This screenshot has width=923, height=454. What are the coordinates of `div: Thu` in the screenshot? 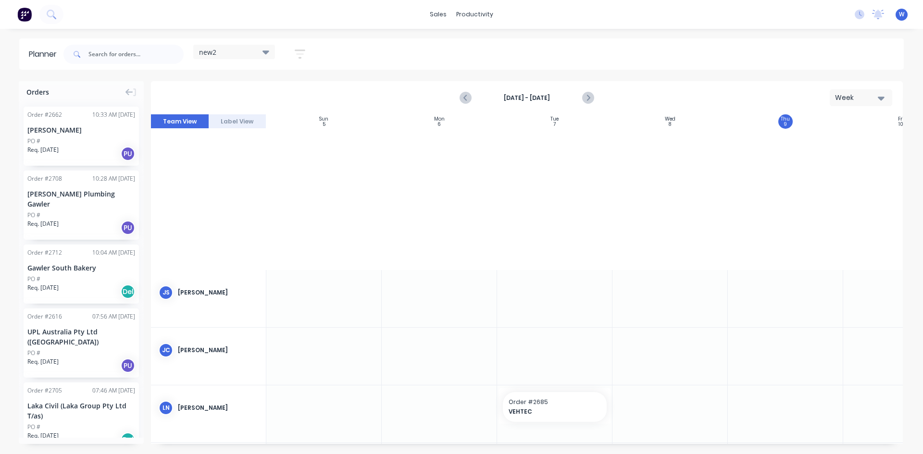 It's located at (785, 119).